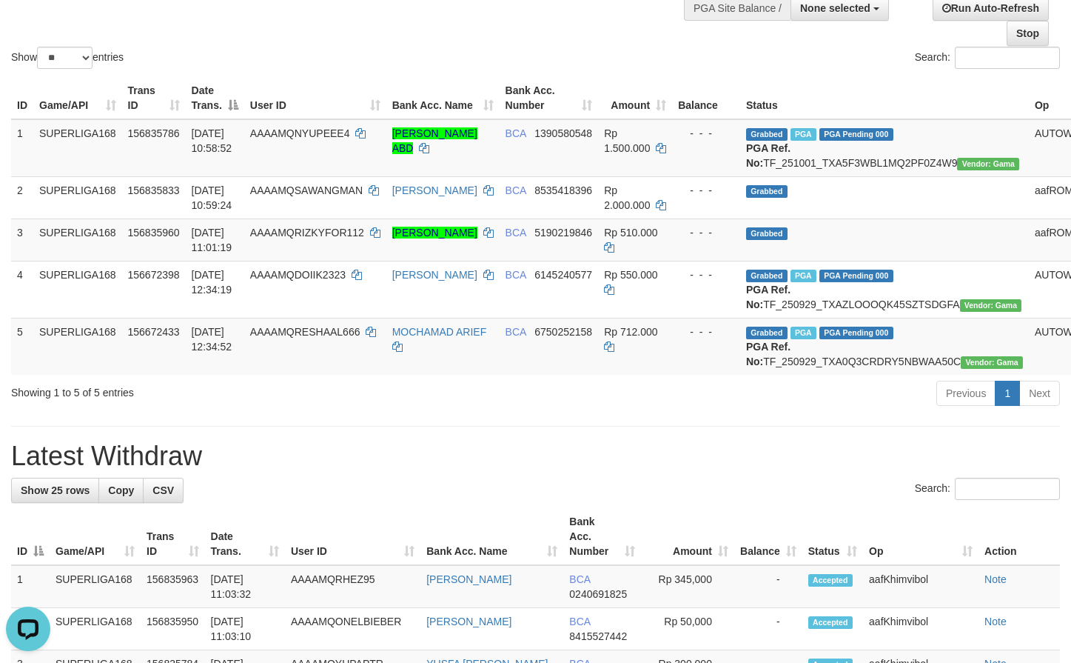 The image size is (1071, 663). Describe the element at coordinates (315, 98) in the screenshot. I see `th: User ID: activate to sort column ascending` at that location.